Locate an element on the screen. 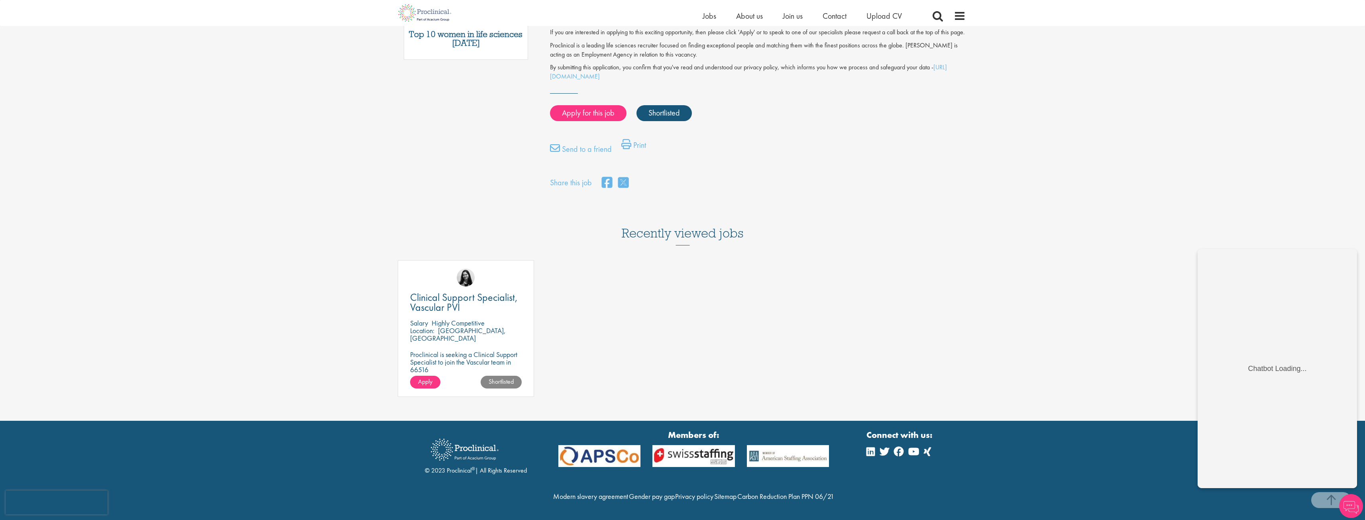  a: Apply is located at coordinates (425, 382).